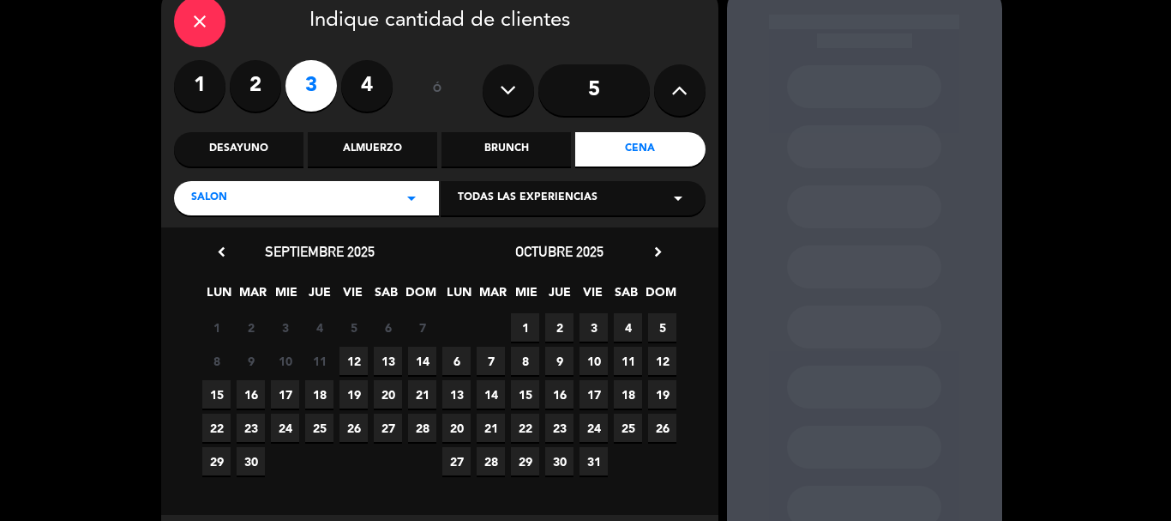  What do you see at coordinates (256, 86) in the screenshot?
I see `label: 2` at bounding box center [256, 86].